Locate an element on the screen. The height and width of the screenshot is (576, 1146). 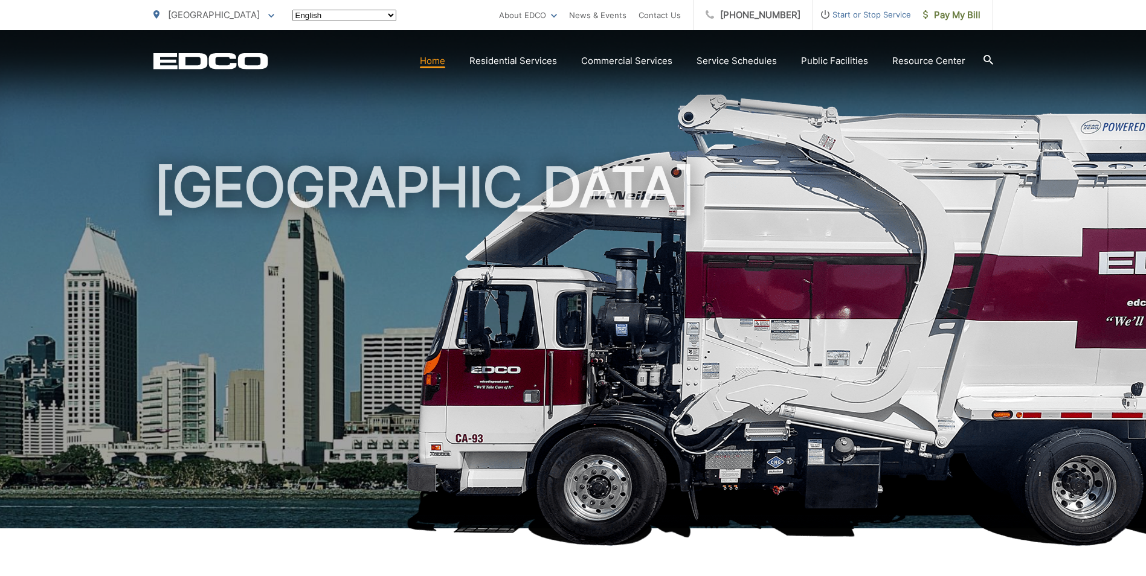
a: Home is located at coordinates (433, 61).